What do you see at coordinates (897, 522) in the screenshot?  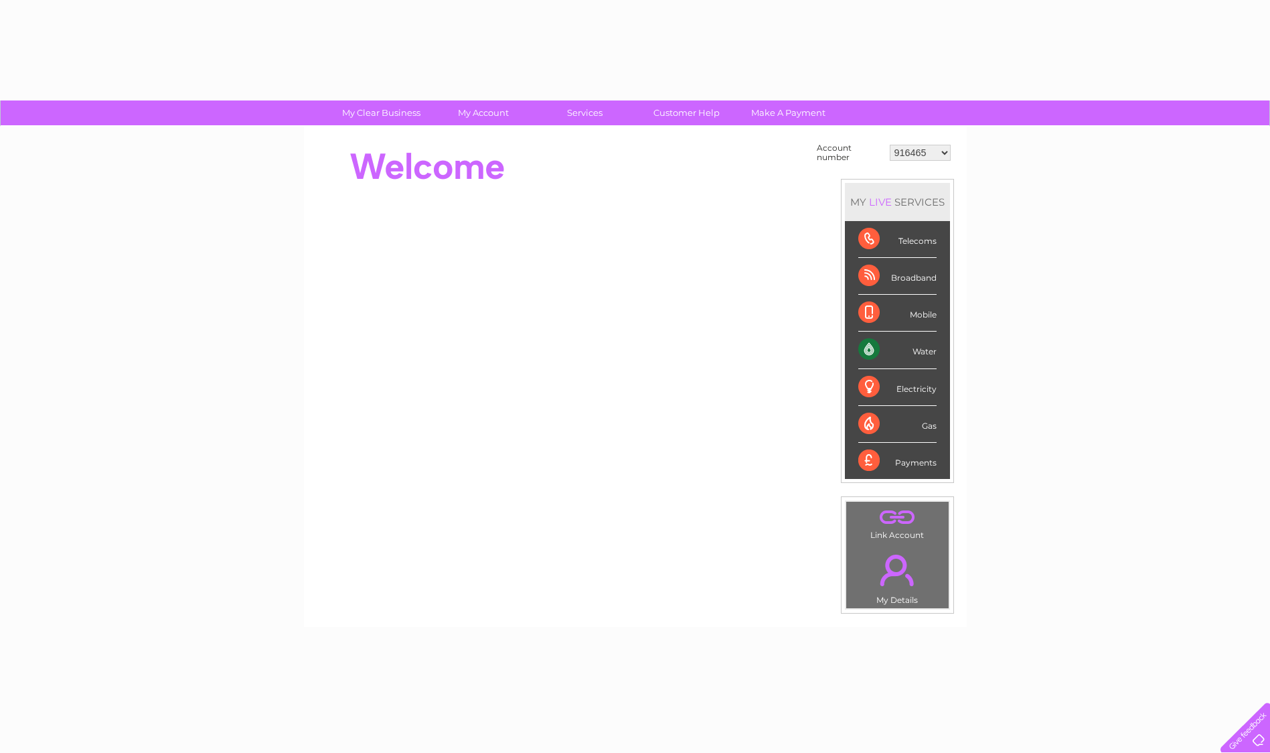 I see `td: Link Account` at bounding box center [897, 522].